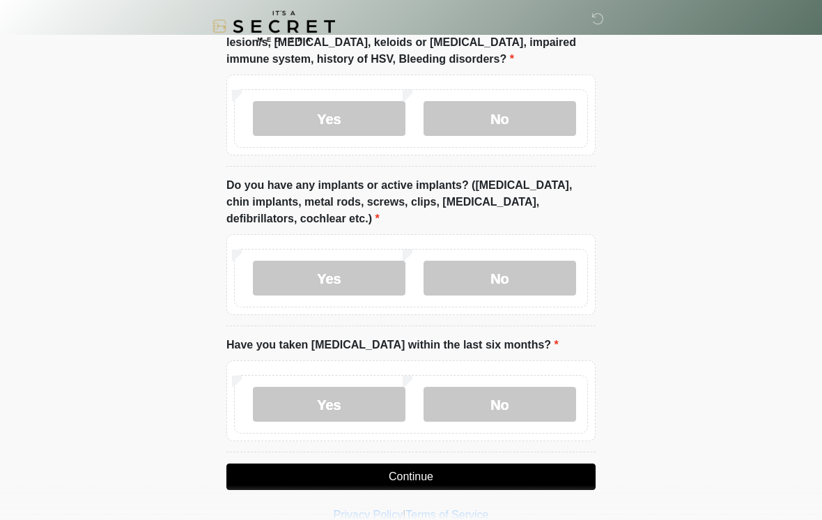 The image size is (822, 520). I want to click on img: It's A Secret Med Spa Logo, so click(274, 26).